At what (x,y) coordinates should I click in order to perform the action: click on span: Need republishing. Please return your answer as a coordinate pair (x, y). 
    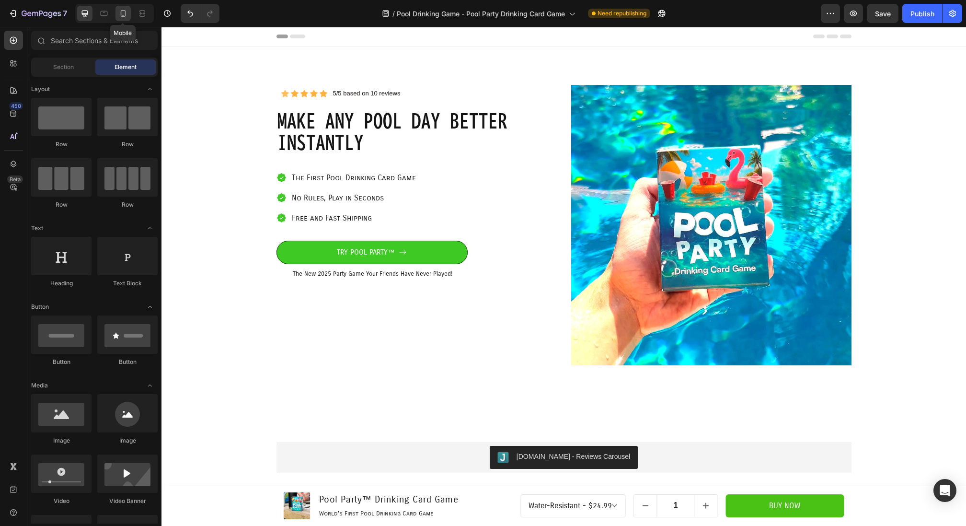
    Looking at the image, I should click on (622, 13).